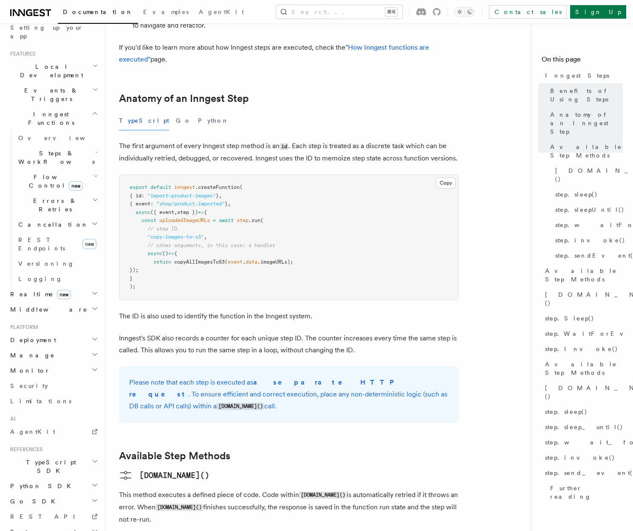 The image size is (633, 531). Describe the element at coordinates (587, 240) in the screenshot. I see `a: step.invoke()` at that location.